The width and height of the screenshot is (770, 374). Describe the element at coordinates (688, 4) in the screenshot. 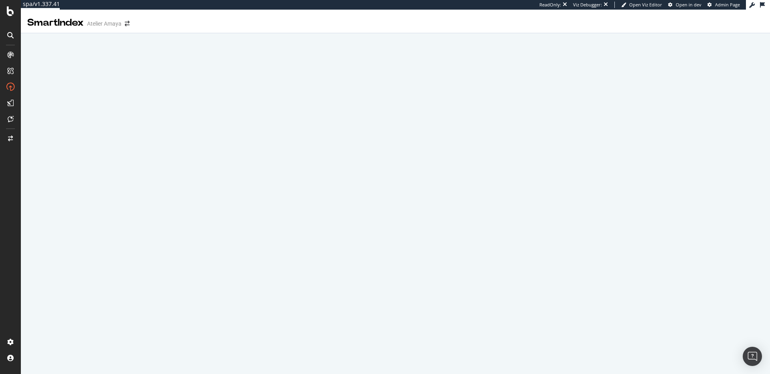

I see `span: Open in dev` at that location.